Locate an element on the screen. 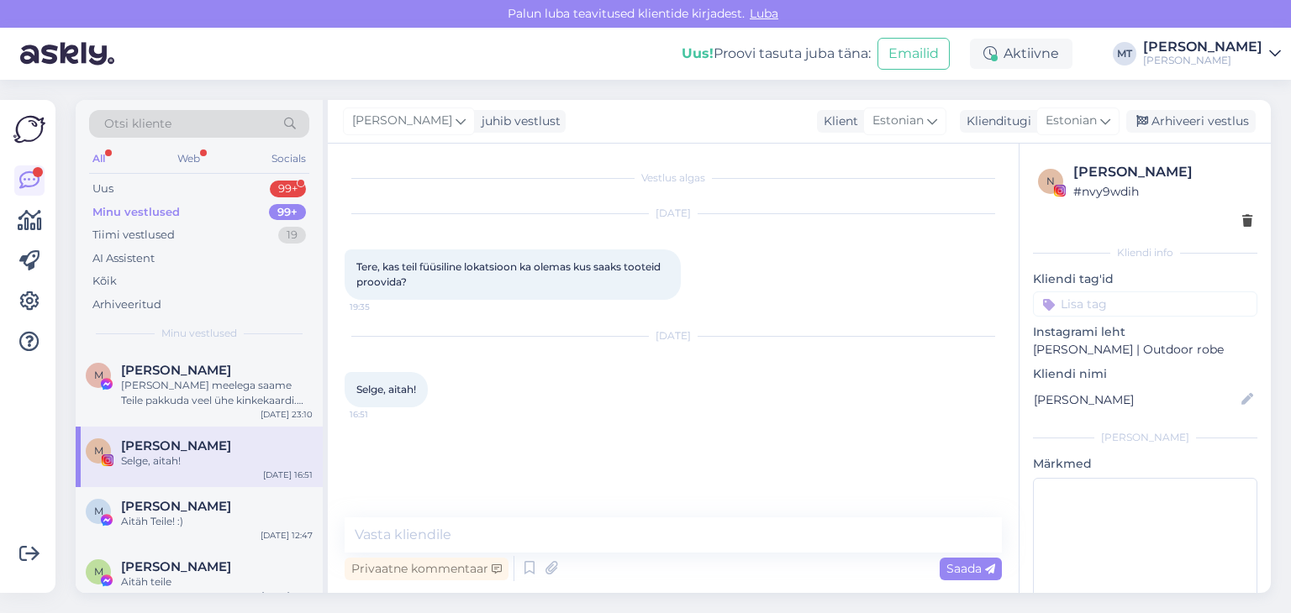 The height and width of the screenshot is (613, 1291). div: MT is located at coordinates (1124, 54).